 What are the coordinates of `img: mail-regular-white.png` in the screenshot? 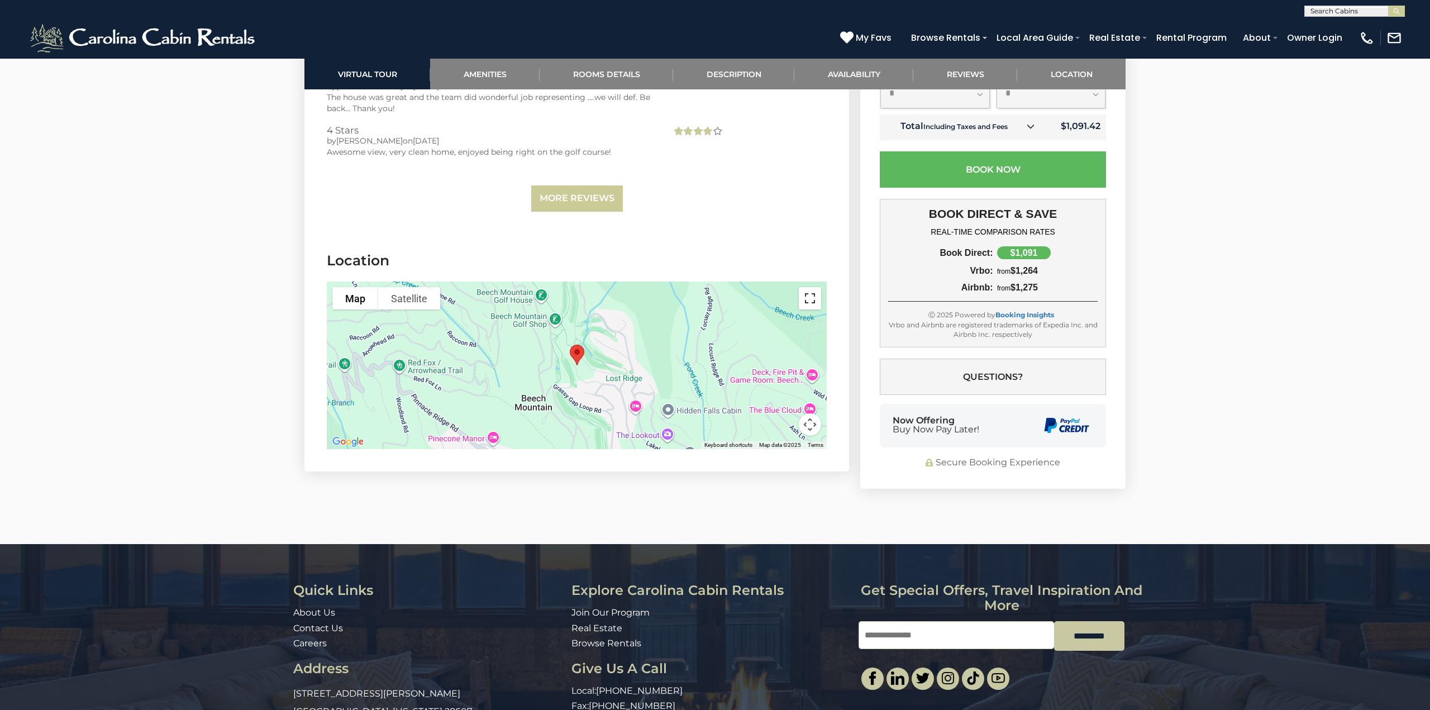 It's located at (1395, 38).